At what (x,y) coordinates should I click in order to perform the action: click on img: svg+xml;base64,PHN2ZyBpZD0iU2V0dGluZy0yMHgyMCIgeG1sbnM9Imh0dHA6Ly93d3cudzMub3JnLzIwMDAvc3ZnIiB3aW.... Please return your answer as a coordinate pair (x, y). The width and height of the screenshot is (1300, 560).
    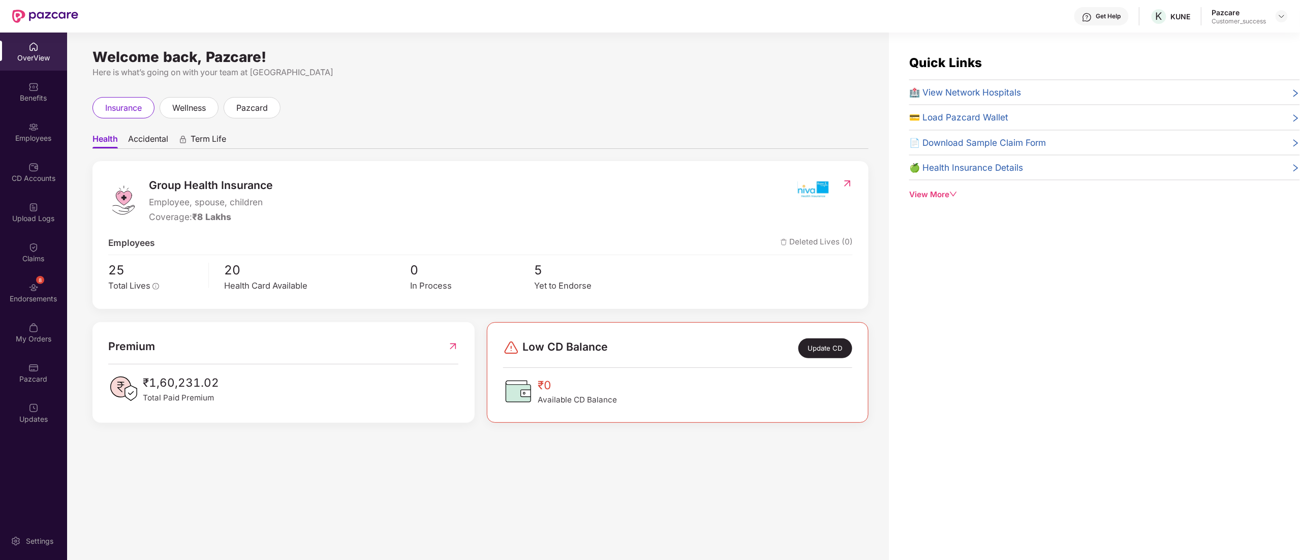
    Looking at the image, I should click on (16, 541).